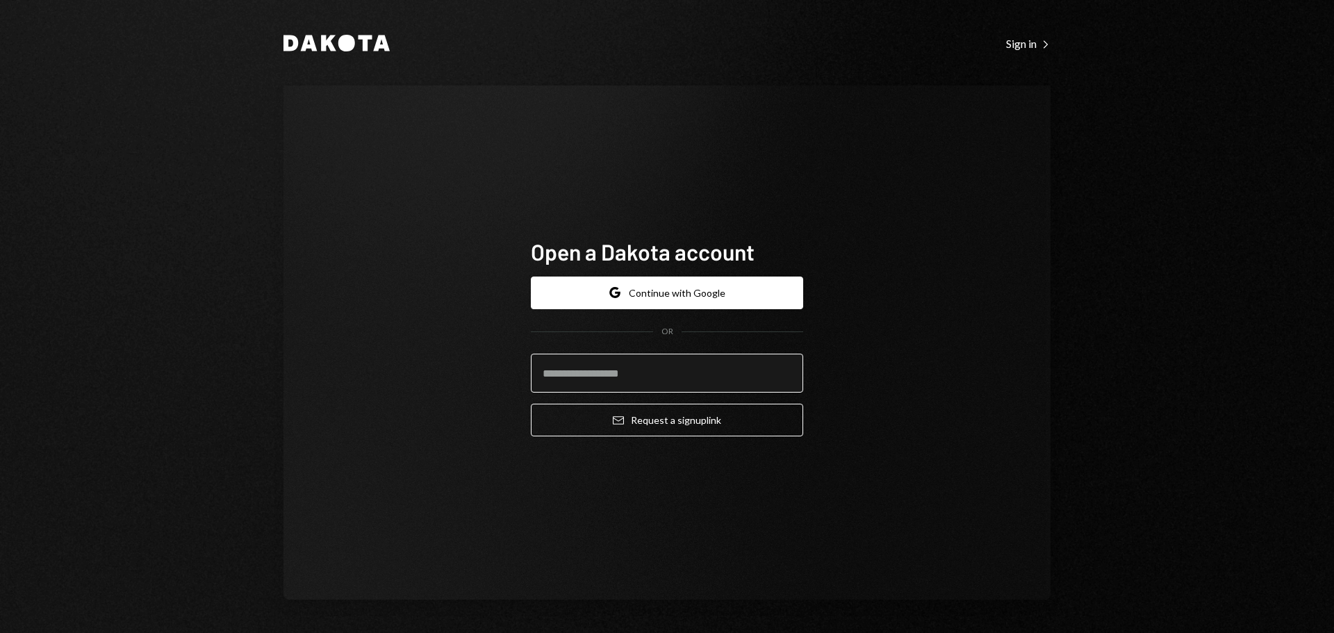 The height and width of the screenshot is (633, 1334). Describe the element at coordinates (667, 293) in the screenshot. I see `button: Continue with Google` at that location.